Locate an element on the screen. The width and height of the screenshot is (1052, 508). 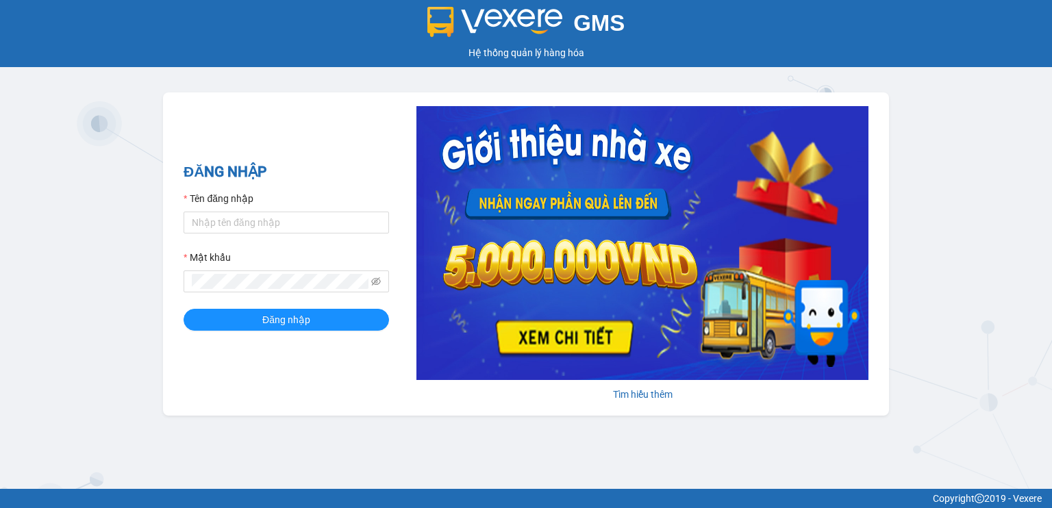
button: Đăng nhập is located at coordinates (286, 320).